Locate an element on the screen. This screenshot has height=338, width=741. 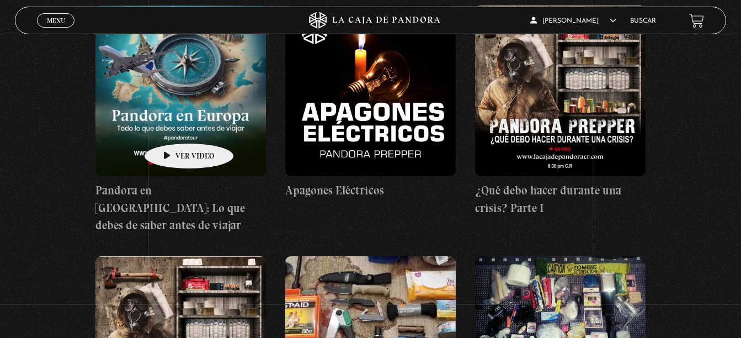
span: Menu is located at coordinates (56, 20).